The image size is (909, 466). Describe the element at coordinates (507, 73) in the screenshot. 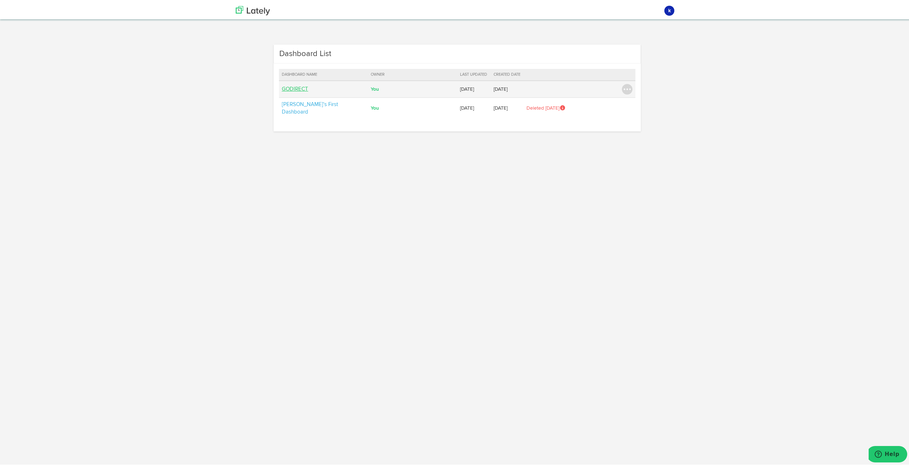

I see `th: Created Date` at that location.